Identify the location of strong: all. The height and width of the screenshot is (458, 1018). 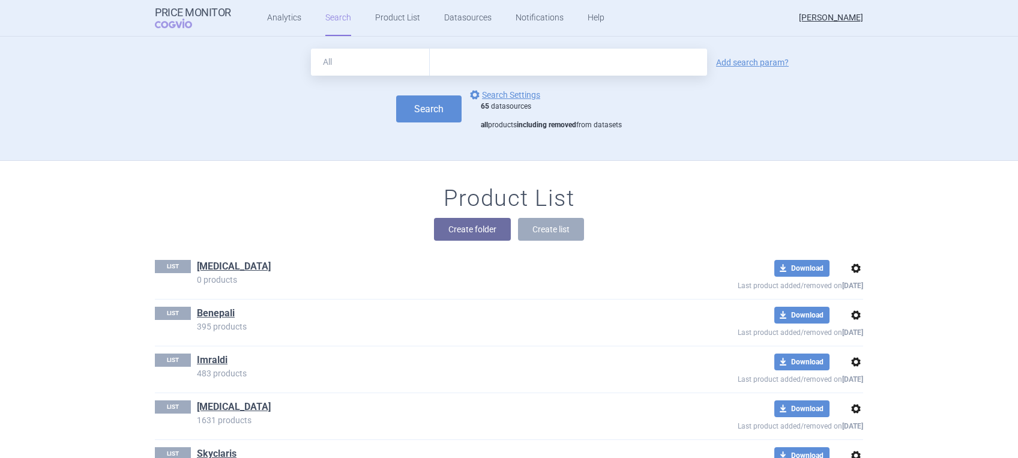
(484, 125).